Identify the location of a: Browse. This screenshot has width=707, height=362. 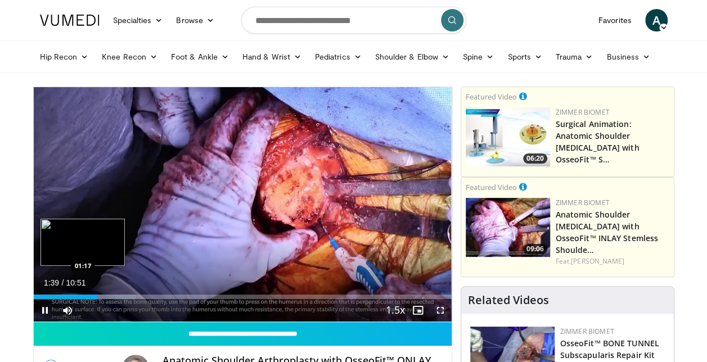
(195, 20).